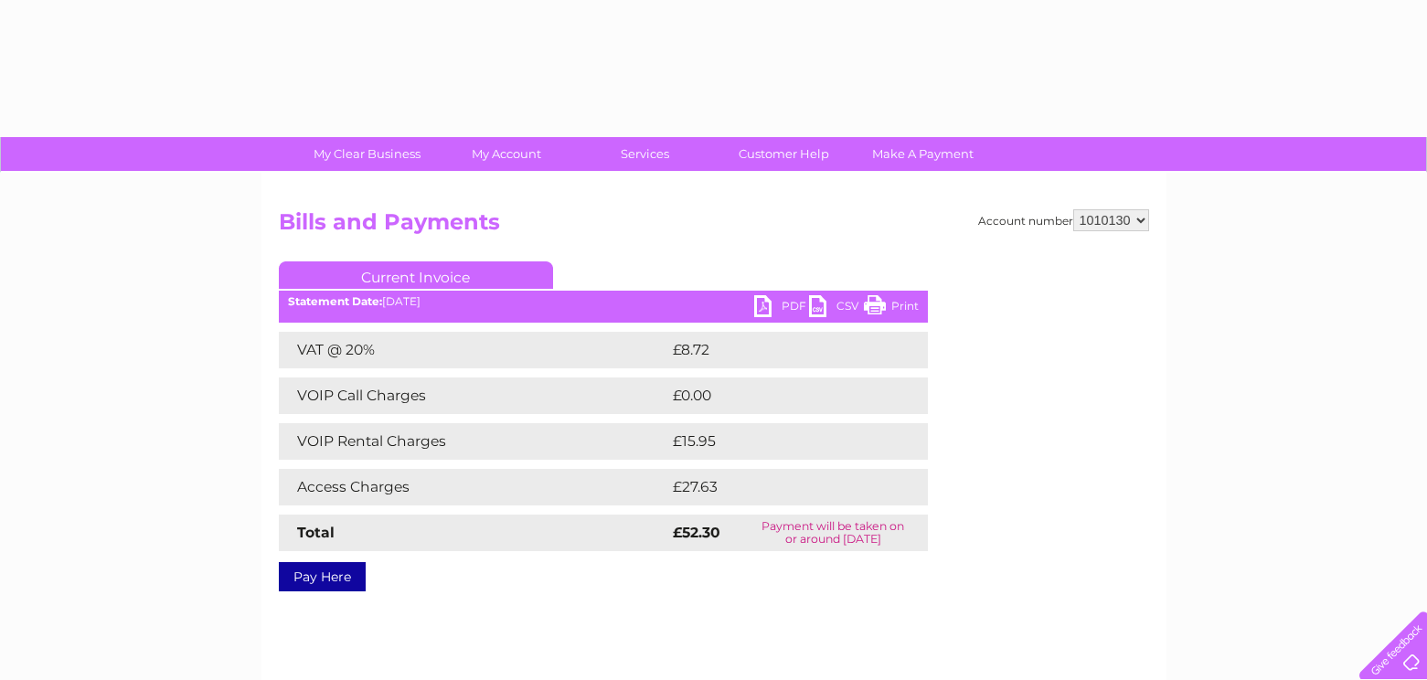 Image resolution: width=1427 pixels, height=680 pixels. I want to click on a: Print, so click(891, 308).